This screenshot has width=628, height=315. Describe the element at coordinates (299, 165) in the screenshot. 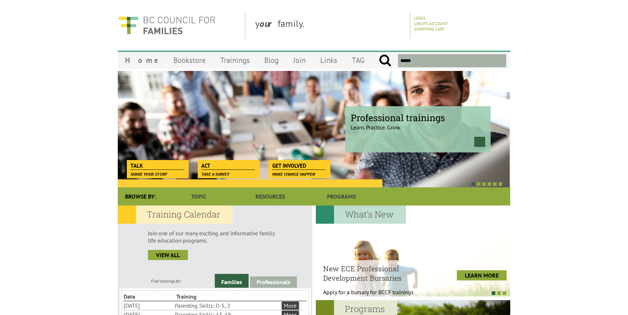

I see `a: Get Involved Make change happen` at that location.